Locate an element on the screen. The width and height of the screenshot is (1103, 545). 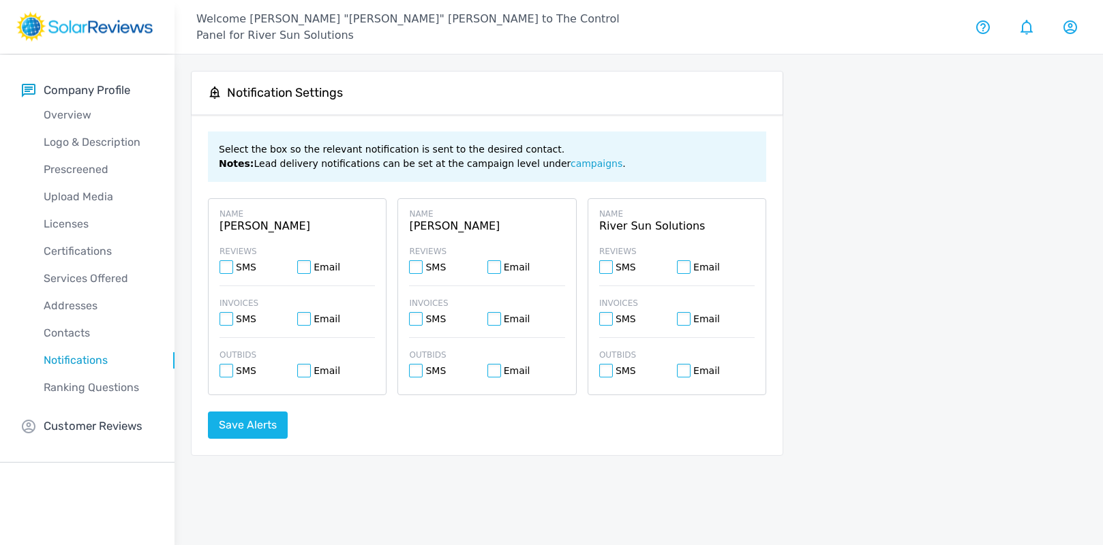
p: Contacts is located at coordinates (98, 333).